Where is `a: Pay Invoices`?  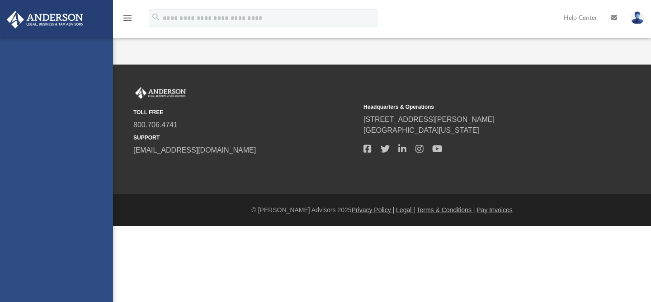
a: Pay Invoices is located at coordinates (494, 210).